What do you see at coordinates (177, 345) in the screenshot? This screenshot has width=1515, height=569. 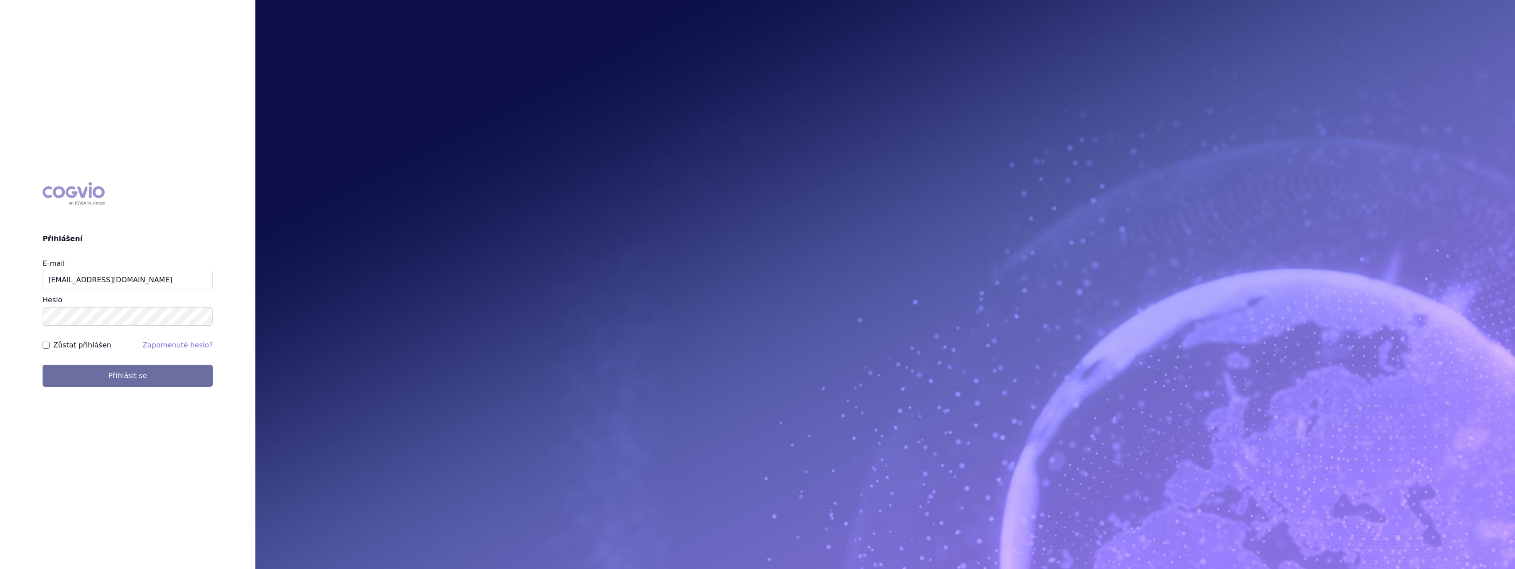 I see `a: Zapomenuté heslo?` at bounding box center [177, 345].